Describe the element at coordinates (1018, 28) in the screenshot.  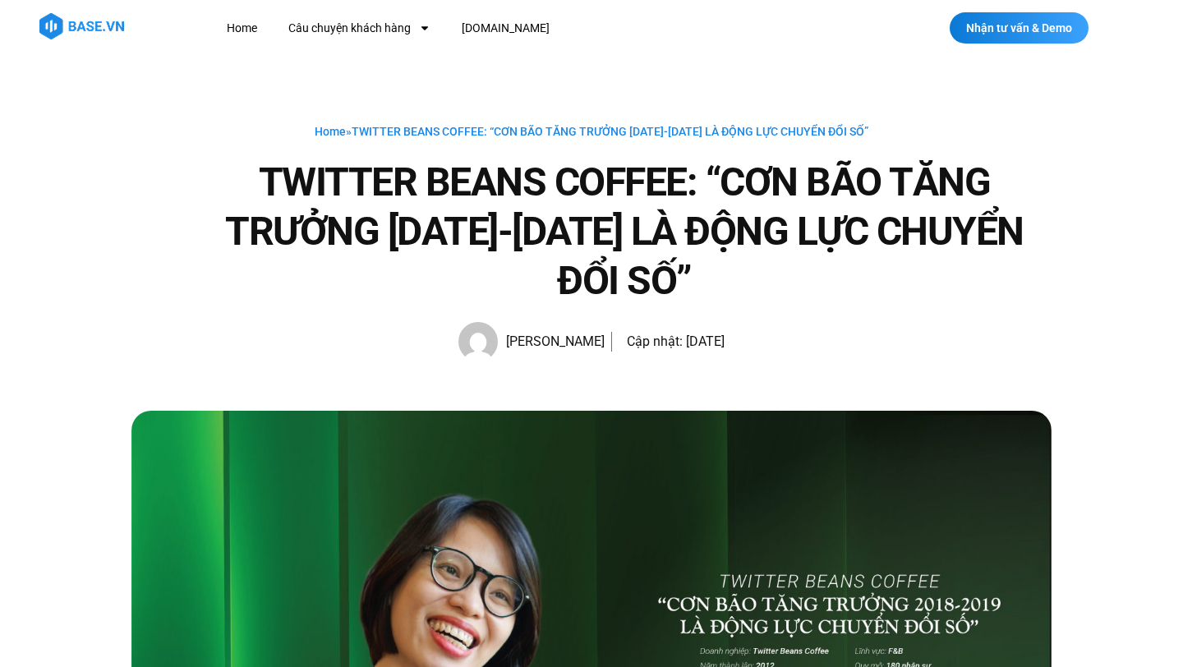
I see `span: Nhận tư vấn & Demo` at that location.